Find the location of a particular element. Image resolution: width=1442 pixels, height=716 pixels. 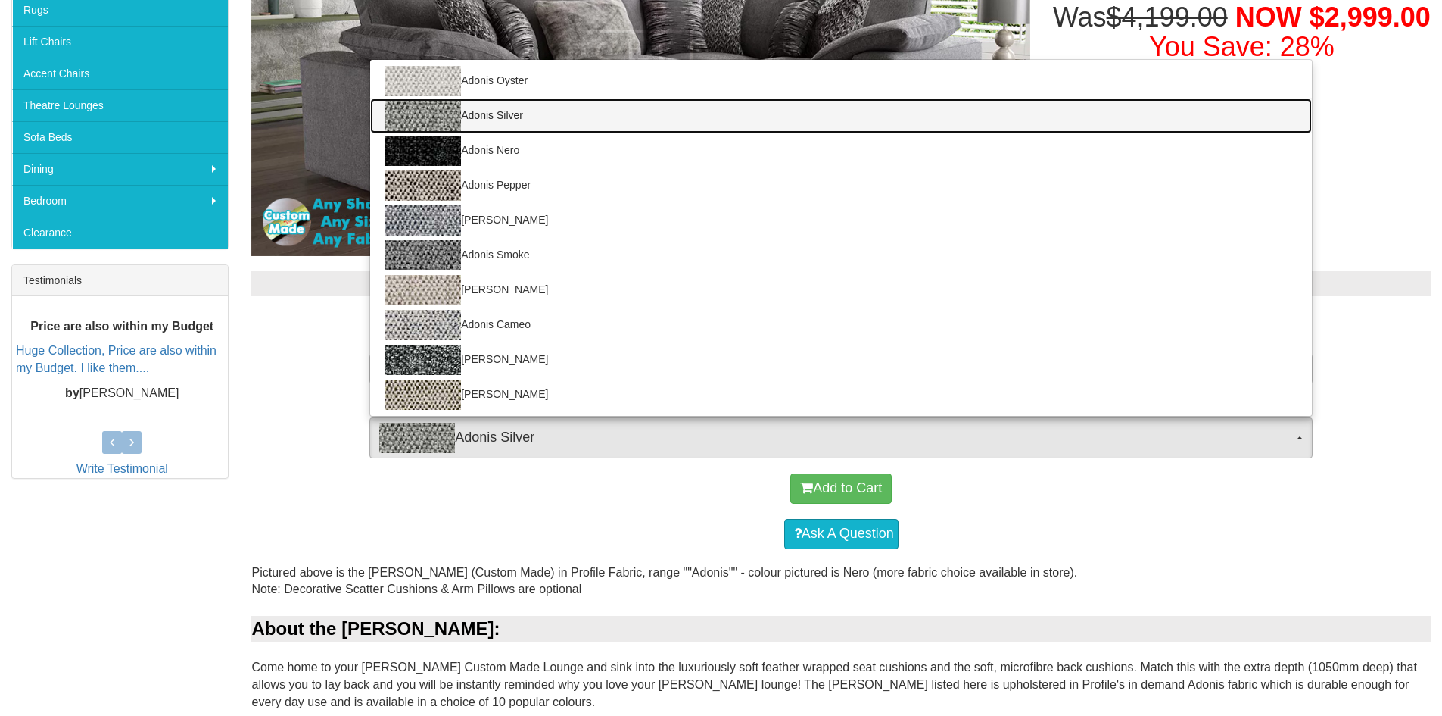

img: Adonis Oyster is located at coordinates (423, 81).